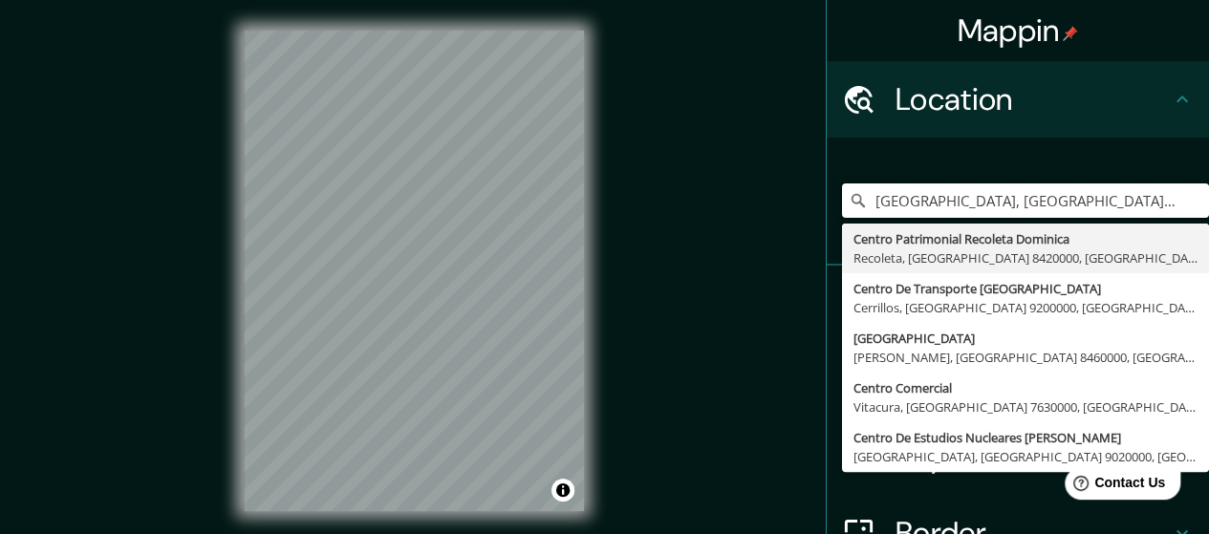 The width and height of the screenshot is (1209, 534). Describe the element at coordinates (1026, 201) in the screenshot. I see `input: Pick your city or area` at that location.